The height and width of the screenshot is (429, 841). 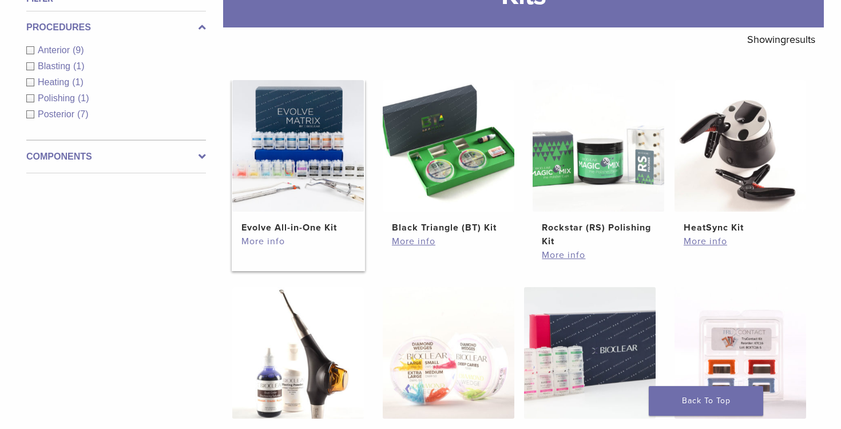 I want to click on span: Polishing, so click(x=58, y=98).